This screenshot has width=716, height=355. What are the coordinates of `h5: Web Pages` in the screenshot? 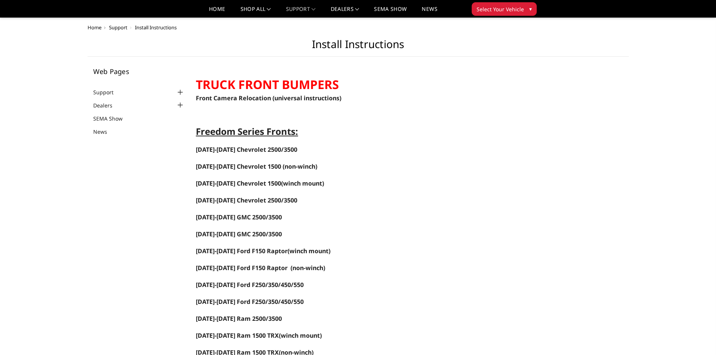 It's located at (139, 71).